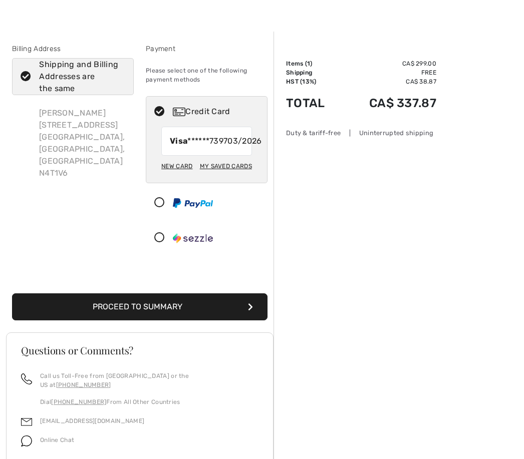 The image size is (524, 459). Describe the element at coordinates (389, 64) in the screenshot. I see `td: CA$ 299.00` at that location.